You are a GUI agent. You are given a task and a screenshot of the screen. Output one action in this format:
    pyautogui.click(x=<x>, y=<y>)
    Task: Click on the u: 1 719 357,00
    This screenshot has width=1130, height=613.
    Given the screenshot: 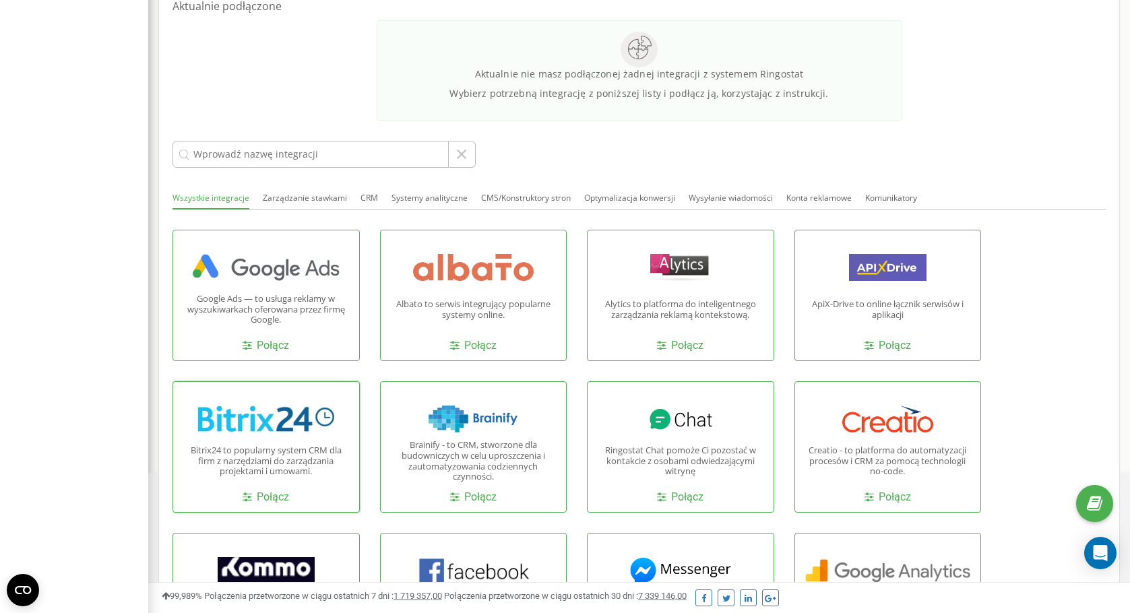 What is the action you would take?
    pyautogui.click(x=418, y=596)
    